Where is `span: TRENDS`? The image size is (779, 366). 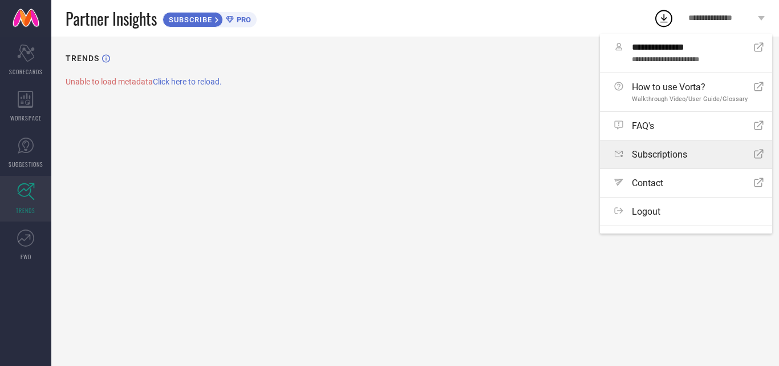
span: TRENDS is located at coordinates (26, 210).